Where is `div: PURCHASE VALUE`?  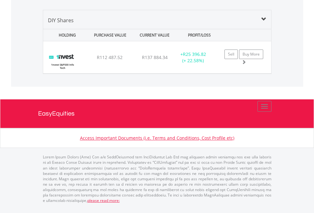
div: PURCHASE VALUE is located at coordinates (110, 35).